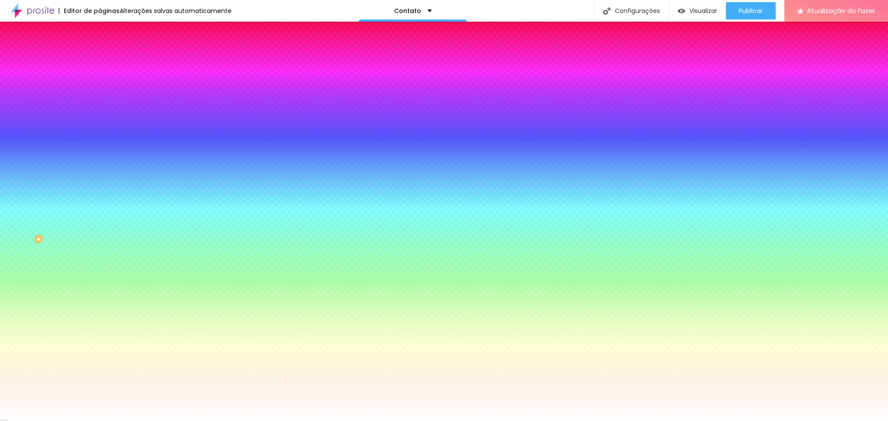 Image resolution: width=888 pixels, height=421 pixels. Describe the element at coordinates (840, 10) in the screenshot. I see `font: Atualização do Fazer` at that location.